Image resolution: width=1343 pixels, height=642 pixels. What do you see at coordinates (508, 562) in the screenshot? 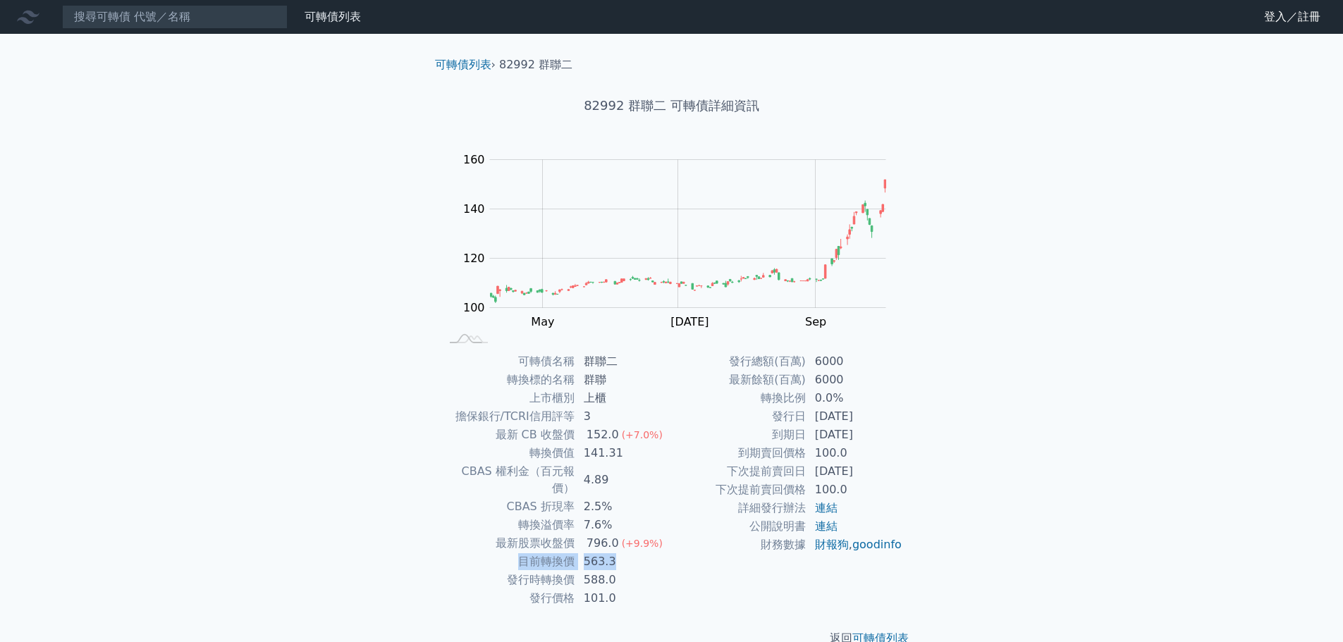
I see `td: 目前轉換價` at bounding box center [508, 562].